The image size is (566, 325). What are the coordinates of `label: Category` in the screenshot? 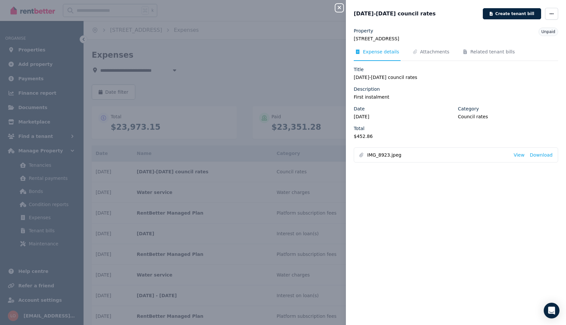 It's located at (468, 109).